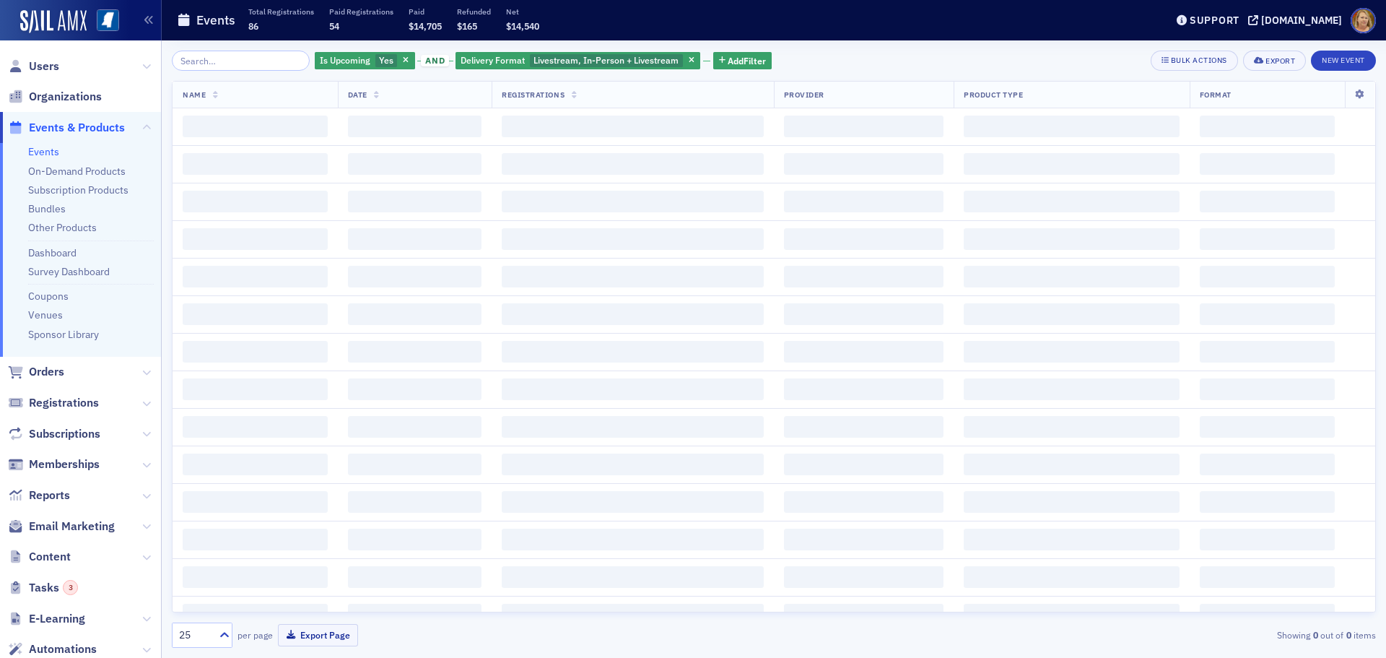 Image resolution: width=1386 pixels, height=658 pixels. I want to click on span: Livestream, In-Person + Livestream, so click(606, 60).